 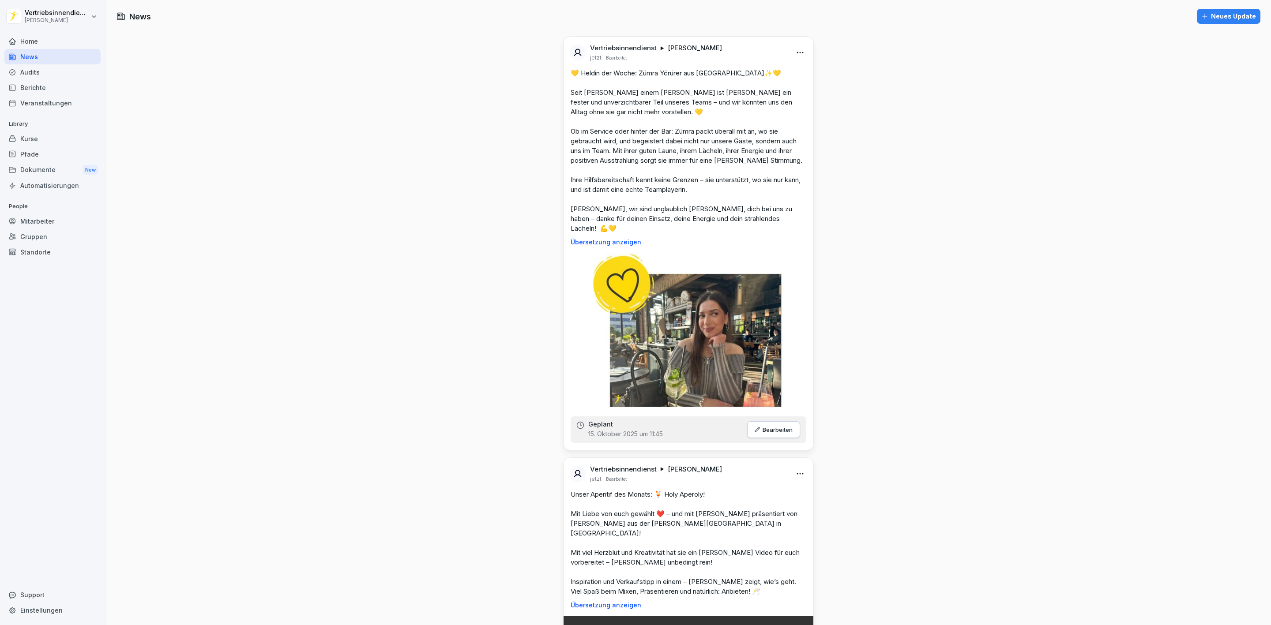 What do you see at coordinates (53, 252) in the screenshot?
I see `div: Standorte` at bounding box center [53, 252].